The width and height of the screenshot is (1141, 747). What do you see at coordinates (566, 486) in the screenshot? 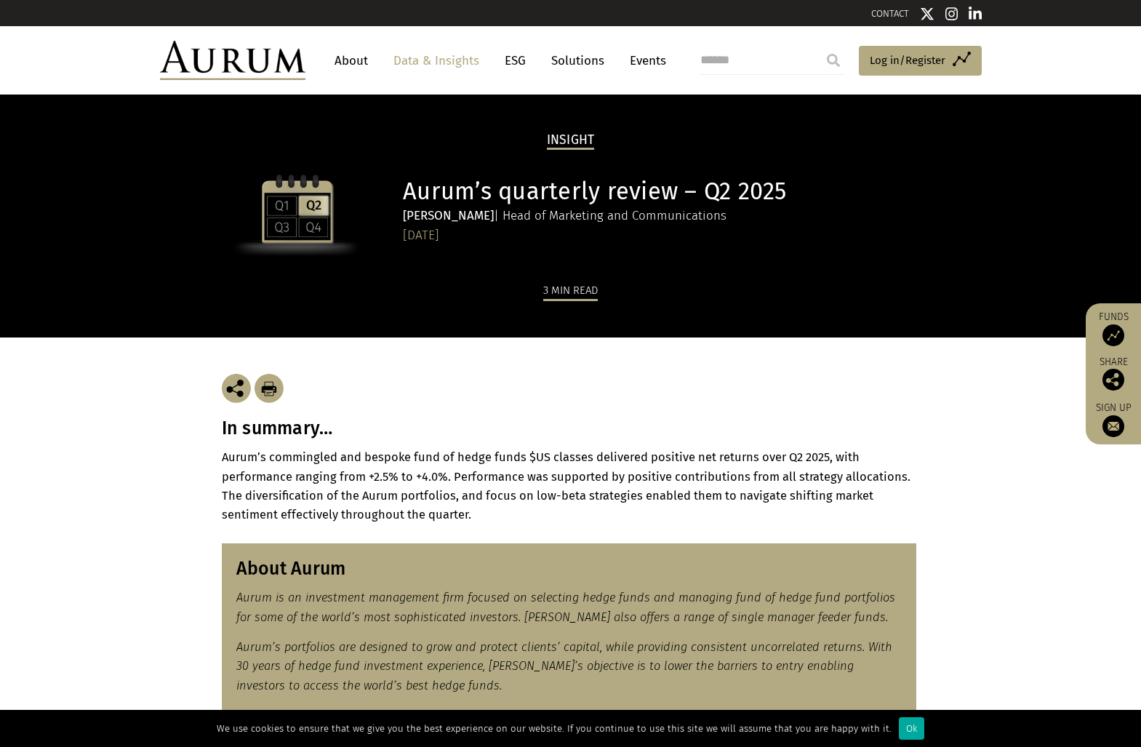
I see `strong: Aurum’s commingled and bespoke fund of hedge funds $US classes delivered positive net returns ove...` at bounding box center [566, 486].